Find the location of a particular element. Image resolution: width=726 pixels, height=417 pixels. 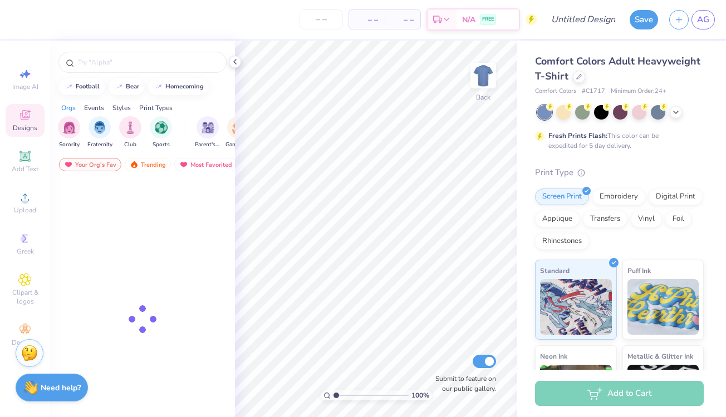

span: Add Text is located at coordinates (25, 169).